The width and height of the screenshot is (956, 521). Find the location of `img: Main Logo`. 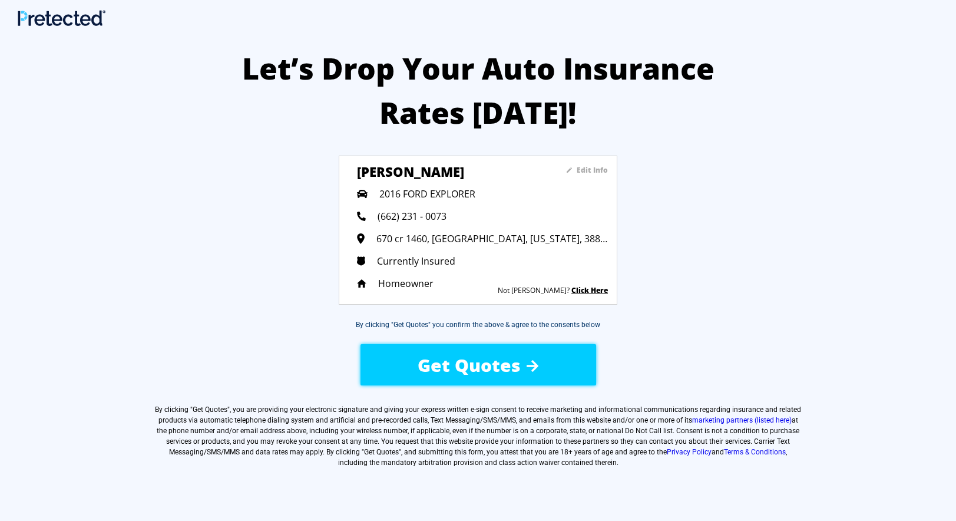

img: Main Logo is located at coordinates (61, 18).